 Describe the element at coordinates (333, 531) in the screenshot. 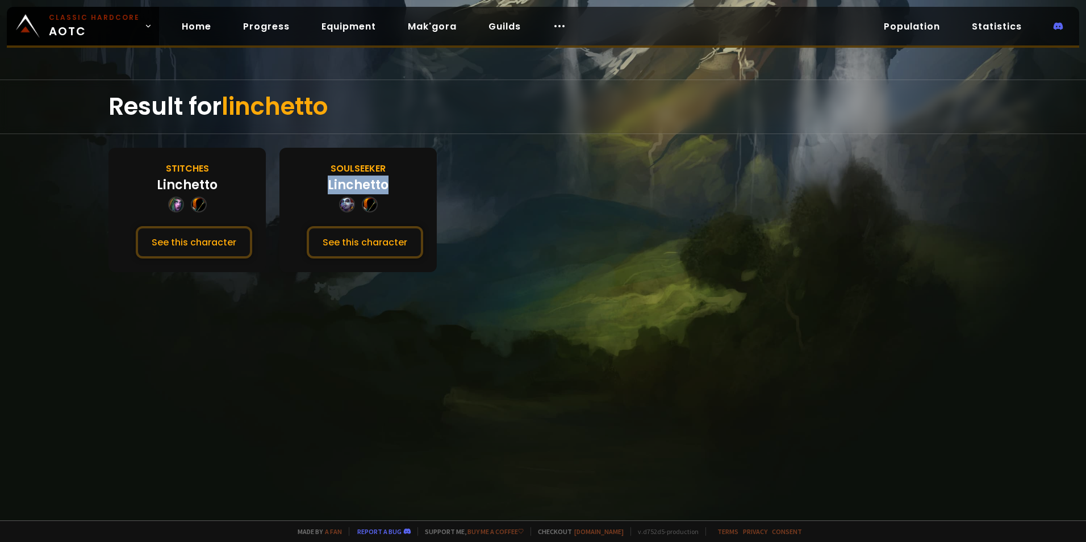

I see `a: a fan` at that location.